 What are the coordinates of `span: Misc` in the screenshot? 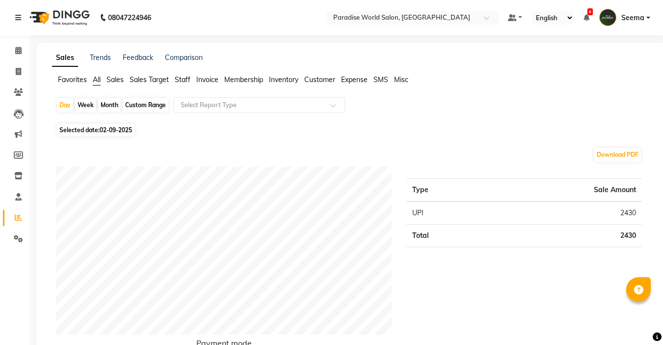 It's located at (401, 80).